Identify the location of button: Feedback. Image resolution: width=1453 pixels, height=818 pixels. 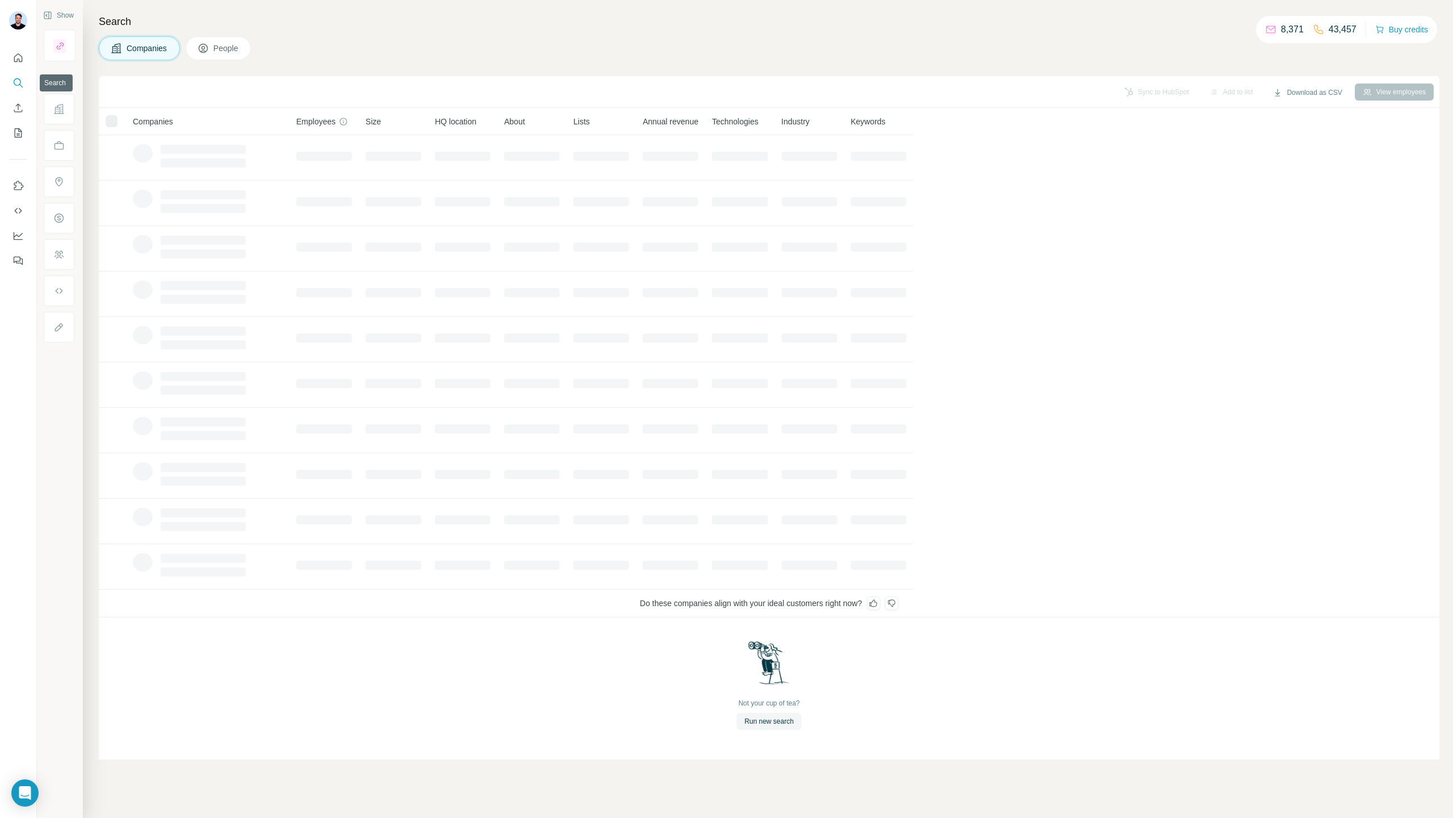
(18, 261).